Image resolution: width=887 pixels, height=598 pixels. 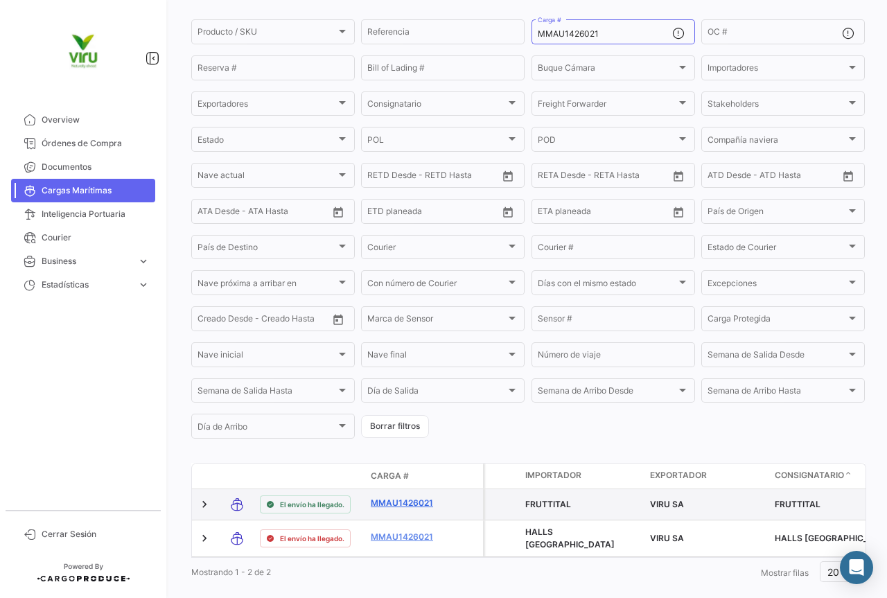 What do you see at coordinates (833, 572) in the screenshot?
I see `span: 20` at bounding box center [833, 572].